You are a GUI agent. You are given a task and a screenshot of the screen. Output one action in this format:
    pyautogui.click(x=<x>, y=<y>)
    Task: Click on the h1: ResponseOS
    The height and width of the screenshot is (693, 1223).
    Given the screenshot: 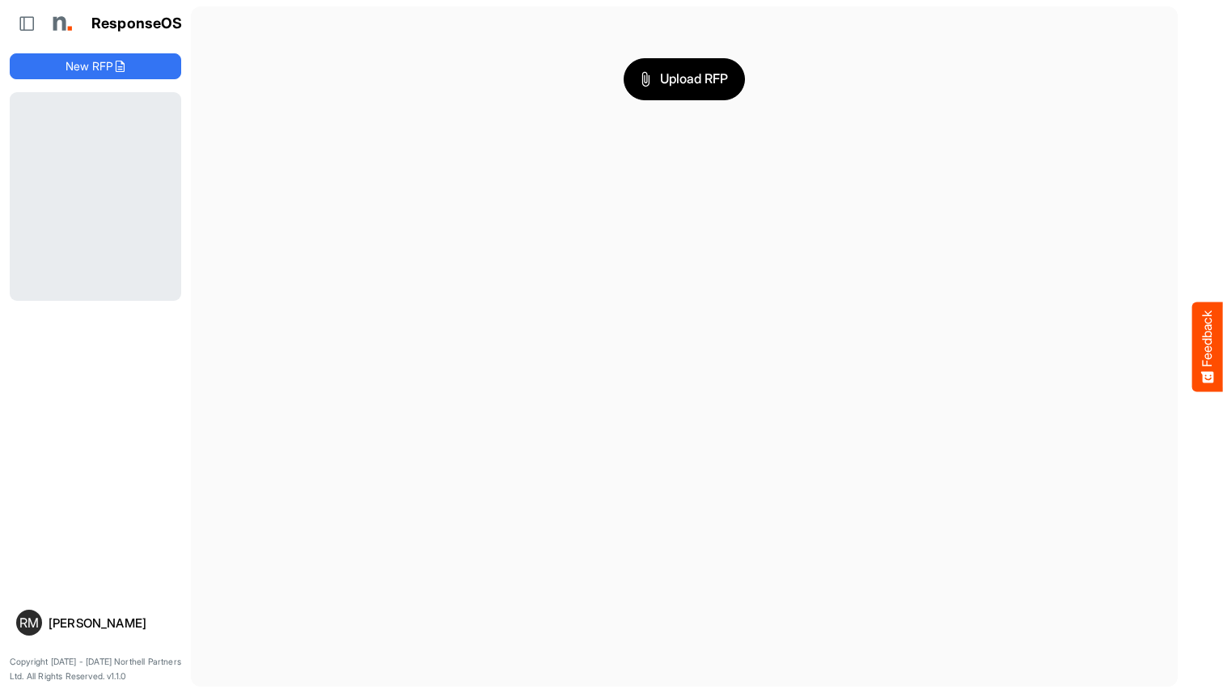 What is the action you would take?
    pyautogui.click(x=137, y=23)
    